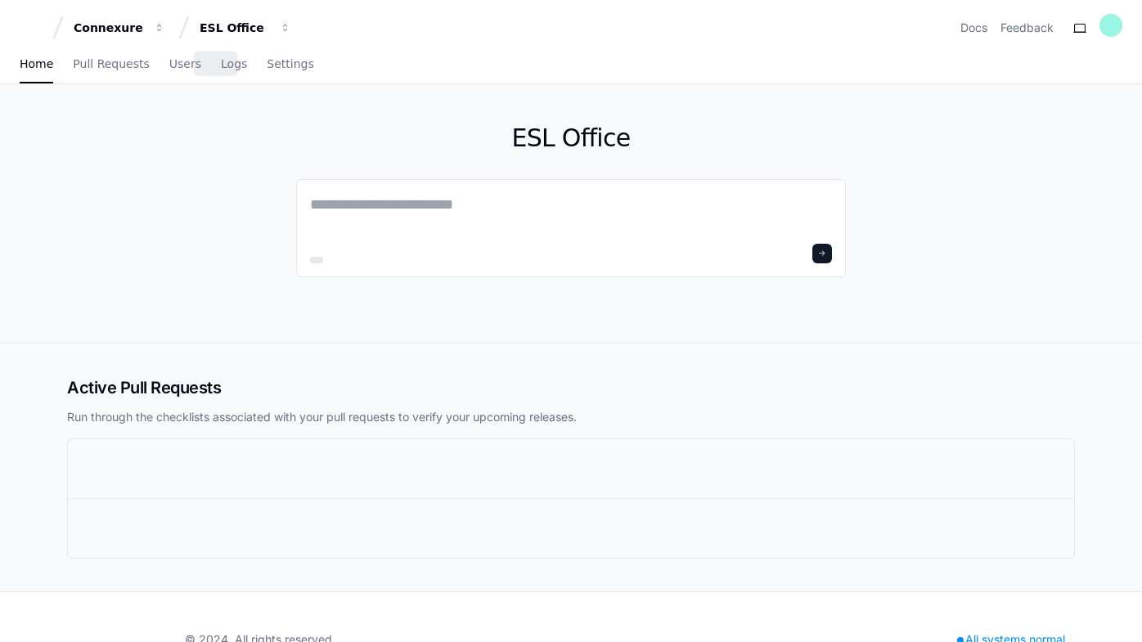  What do you see at coordinates (235, 28) in the screenshot?
I see `div: ESL Office` at bounding box center [235, 28].